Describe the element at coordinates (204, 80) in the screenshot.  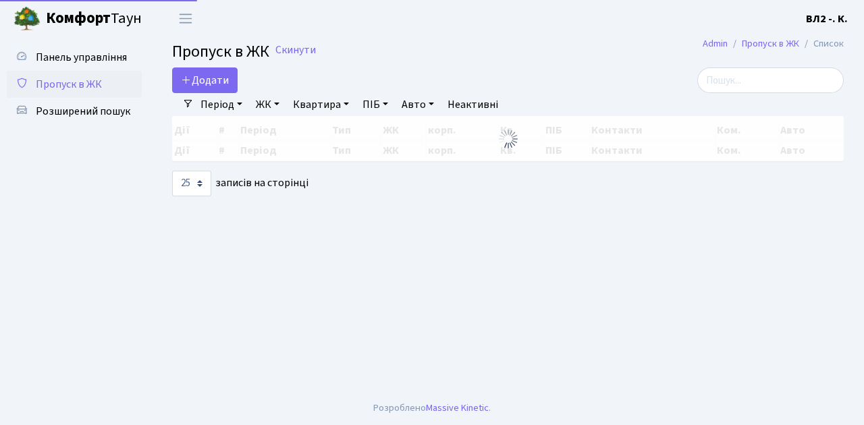
I see `span: Додати` at that location.